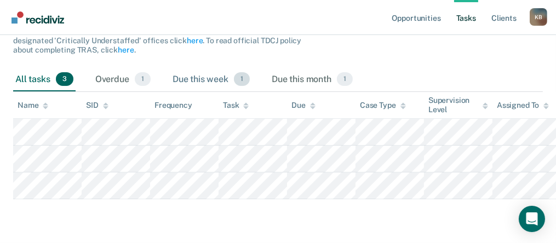 This screenshot has height=243, width=556. Describe the element at coordinates (539, 17) in the screenshot. I see `button: Profile dropdown button` at that location.